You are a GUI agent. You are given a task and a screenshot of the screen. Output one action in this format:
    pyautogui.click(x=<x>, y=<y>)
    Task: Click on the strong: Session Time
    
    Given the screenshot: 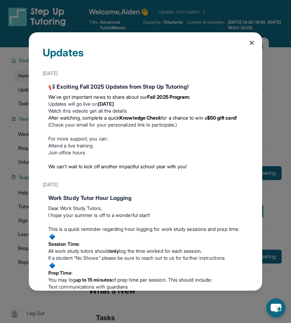 What is the action you would take?
    pyautogui.click(x=64, y=244)
    